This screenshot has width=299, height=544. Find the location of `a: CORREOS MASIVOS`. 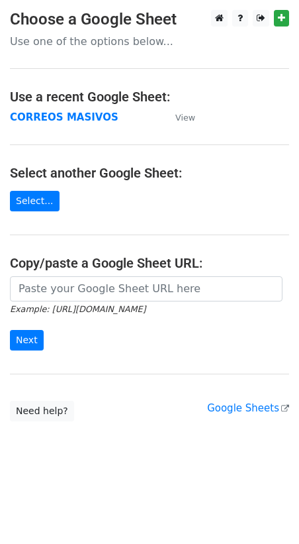

a: CORREOS MASIVOS is located at coordinates (64, 117).